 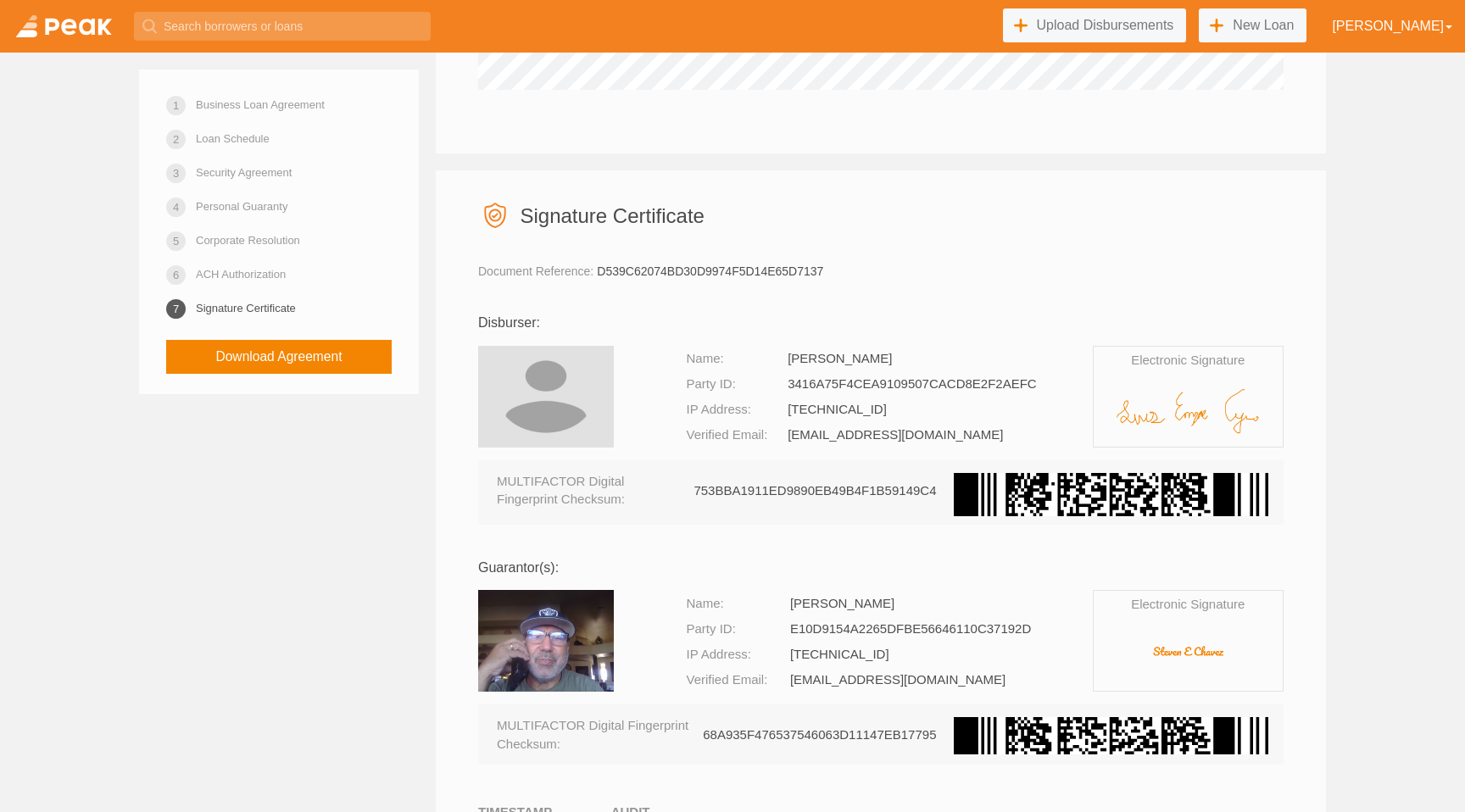 I want to click on td: E10D9154A2265DFBE56646110C37192D, so click(x=933, y=628).